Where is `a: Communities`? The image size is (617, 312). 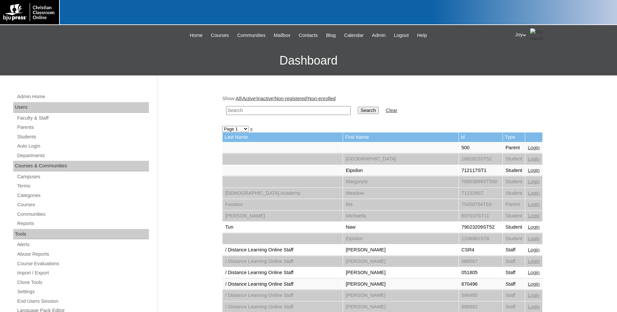 a: Communities is located at coordinates (82, 214).